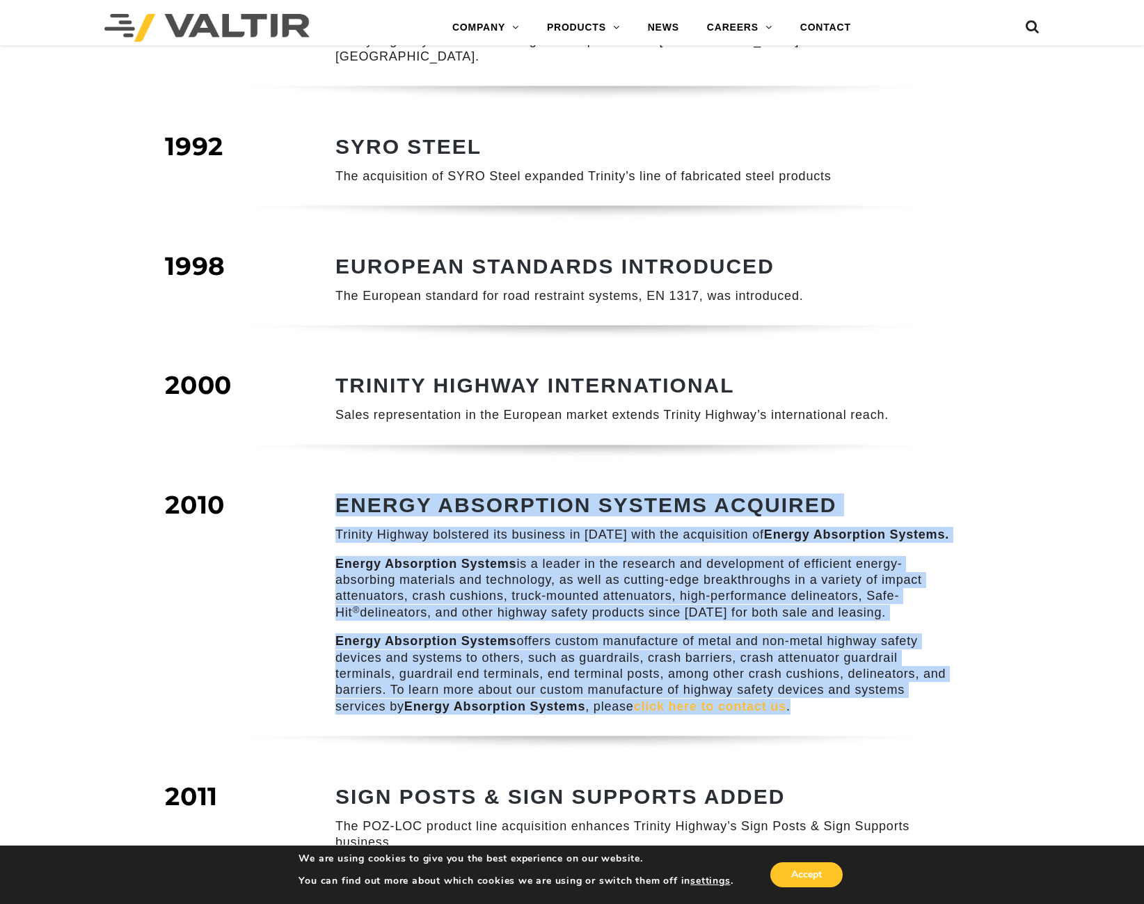 Image resolution: width=1144 pixels, height=904 pixels. I want to click on span: 2000, so click(198, 385).